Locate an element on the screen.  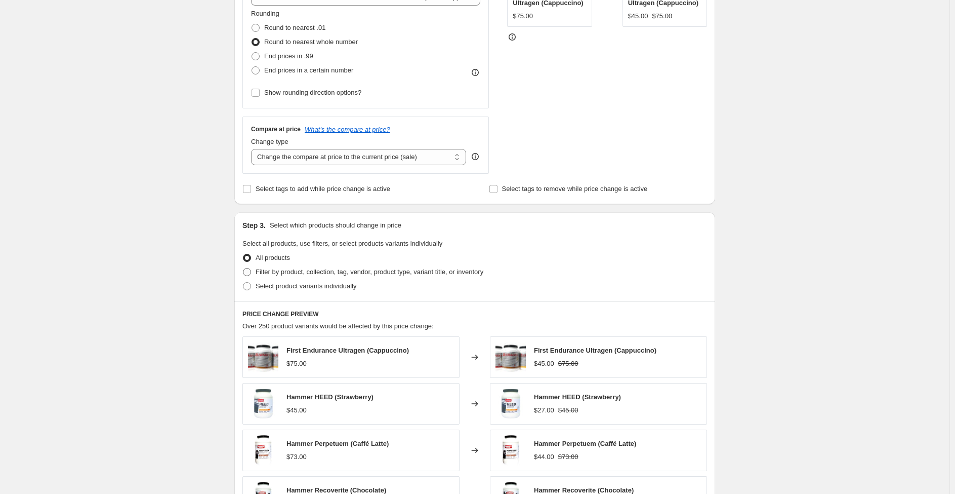
span: Over 250 product variants would be affected by this price change: is located at coordinates (338, 326).